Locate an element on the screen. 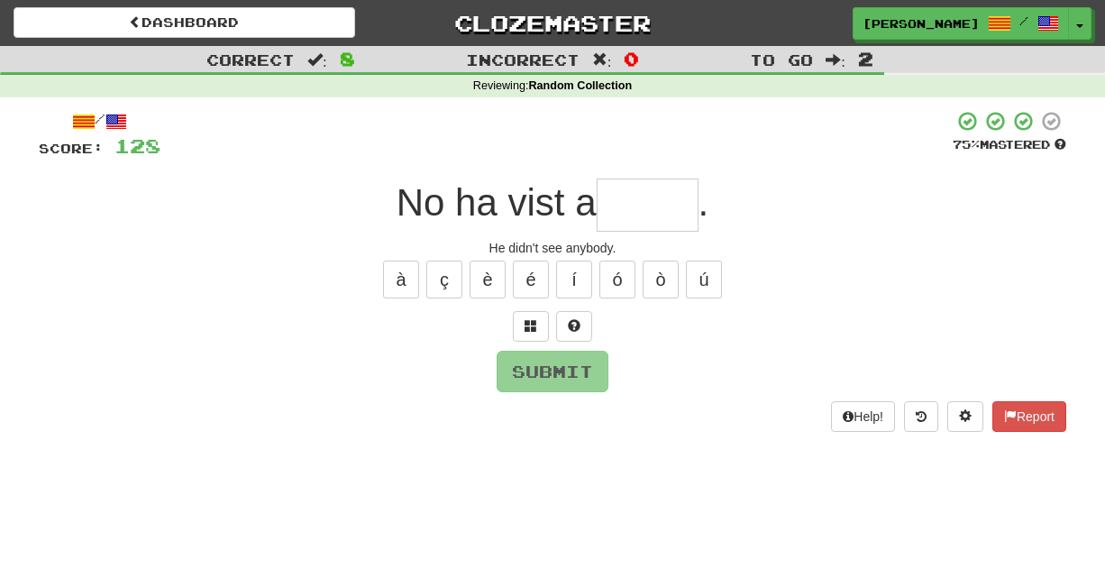 Image resolution: width=1105 pixels, height=578 pixels. div: He didn't see anybody. is located at coordinates (553, 248).